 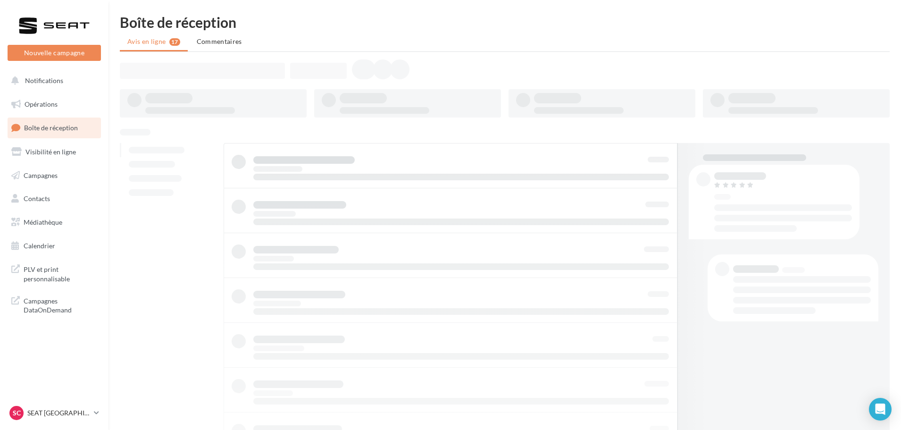 I want to click on span: Médiathèque, so click(x=43, y=222).